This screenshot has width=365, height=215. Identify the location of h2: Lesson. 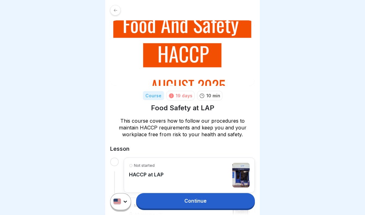
(182, 149).